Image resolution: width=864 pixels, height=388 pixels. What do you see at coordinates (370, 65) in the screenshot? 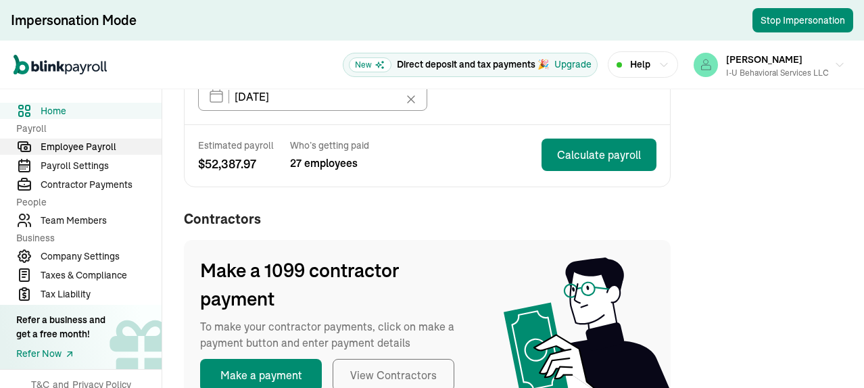
I see `span: New` at bounding box center [370, 65].